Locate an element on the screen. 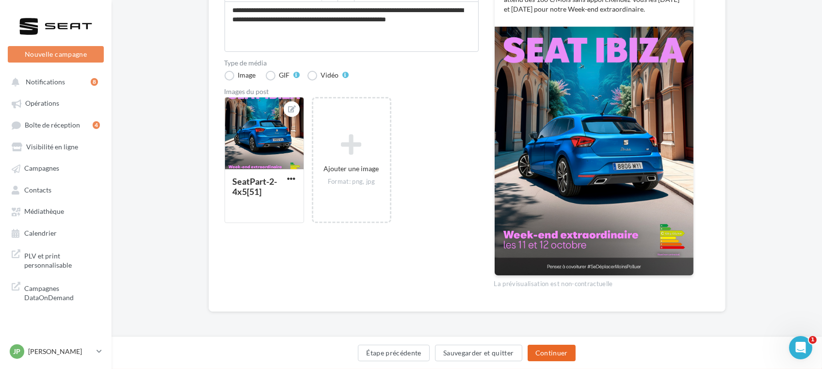  div: 8 is located at coordinates (94, 82).